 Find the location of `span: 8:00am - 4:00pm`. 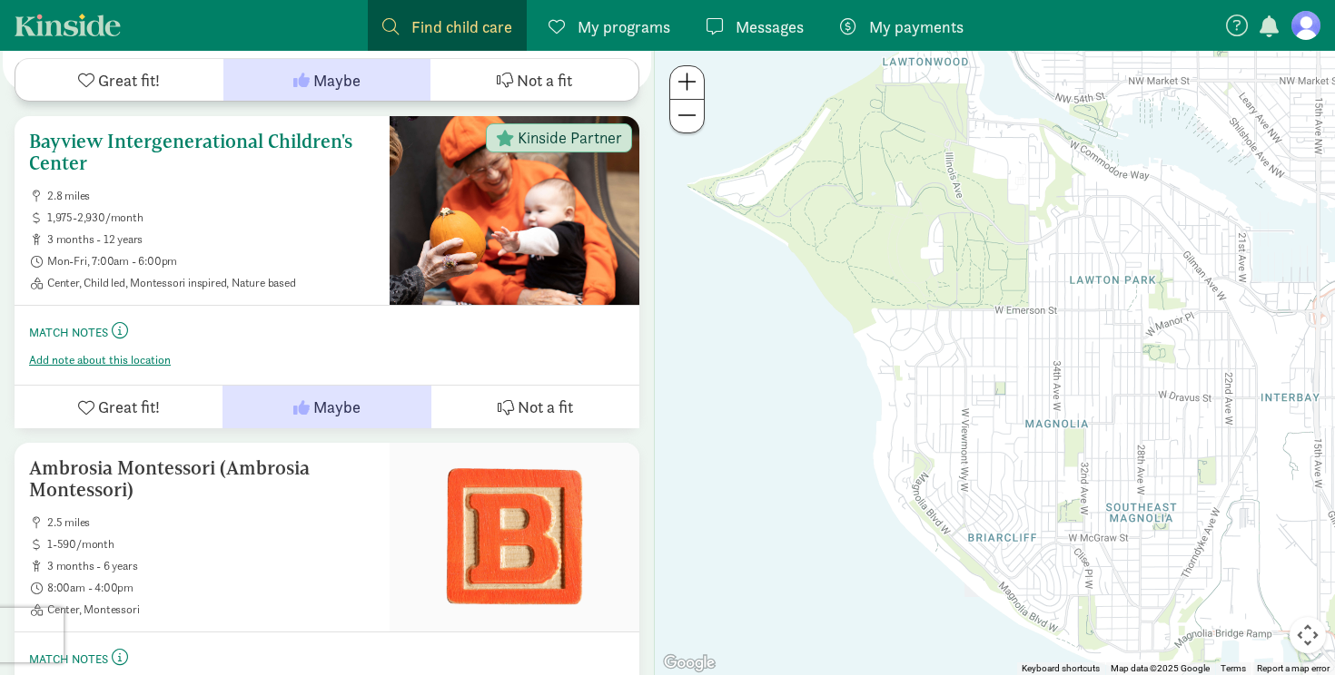

span: 8:00am - 4:00pm is located at coordinates (211, 588).